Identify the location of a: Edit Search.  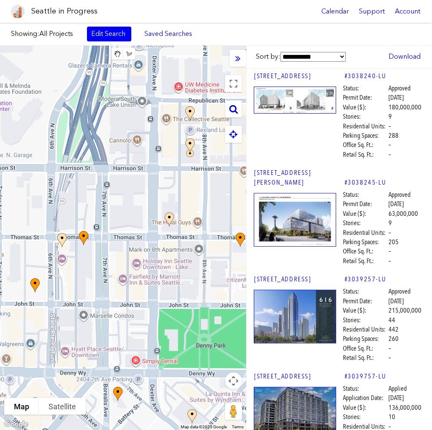
(109, 34).